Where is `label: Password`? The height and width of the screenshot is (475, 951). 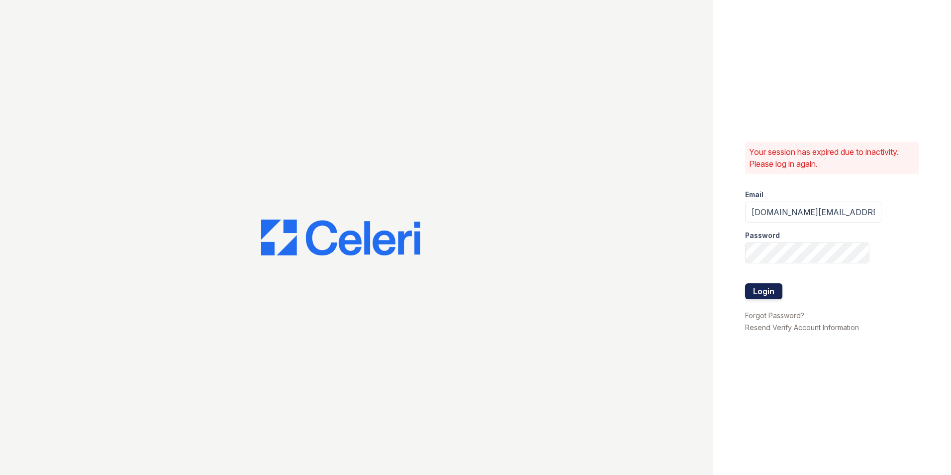 label: Password is located at coordinates (763, 235).